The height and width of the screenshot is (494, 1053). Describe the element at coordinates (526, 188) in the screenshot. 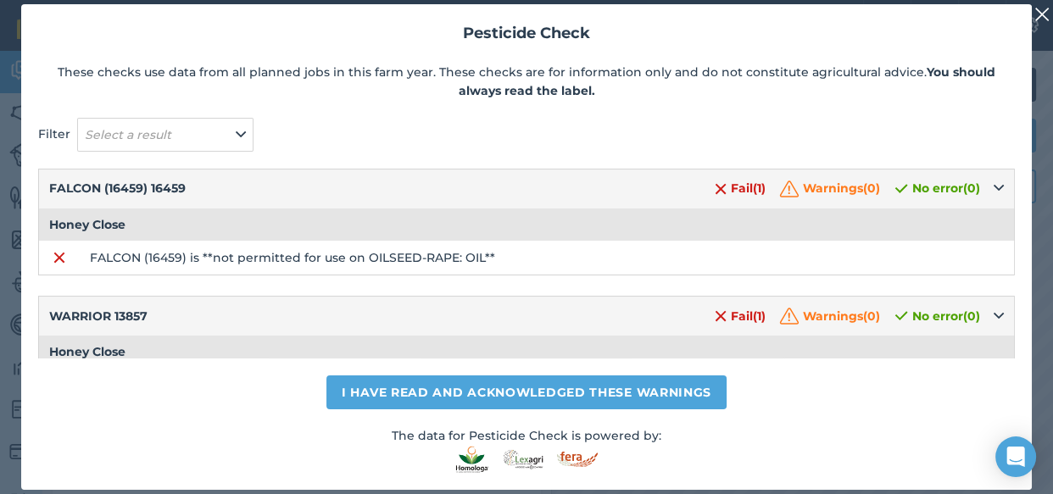

I see `tr: FALCON (16459) 16459 Fail(1) Warnings(0) No error(0)` at that location.